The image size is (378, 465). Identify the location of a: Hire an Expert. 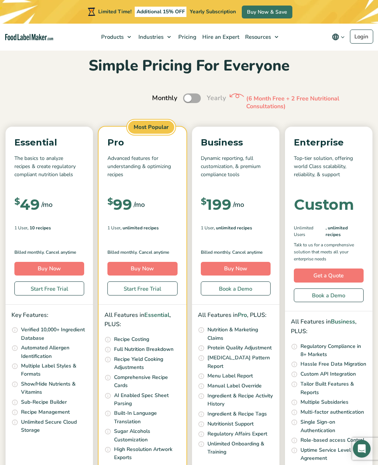
(220, 37).